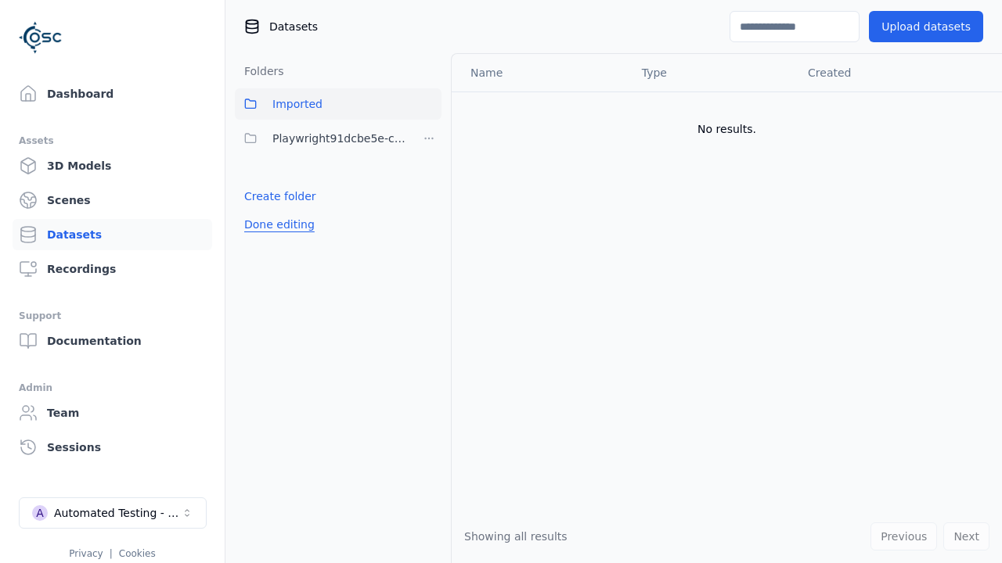 The image size is (1002, 563). What do you see at coordinates (280, 196) in the screenshot?
I see `button: Create folder` at bounding box center [280, 196].